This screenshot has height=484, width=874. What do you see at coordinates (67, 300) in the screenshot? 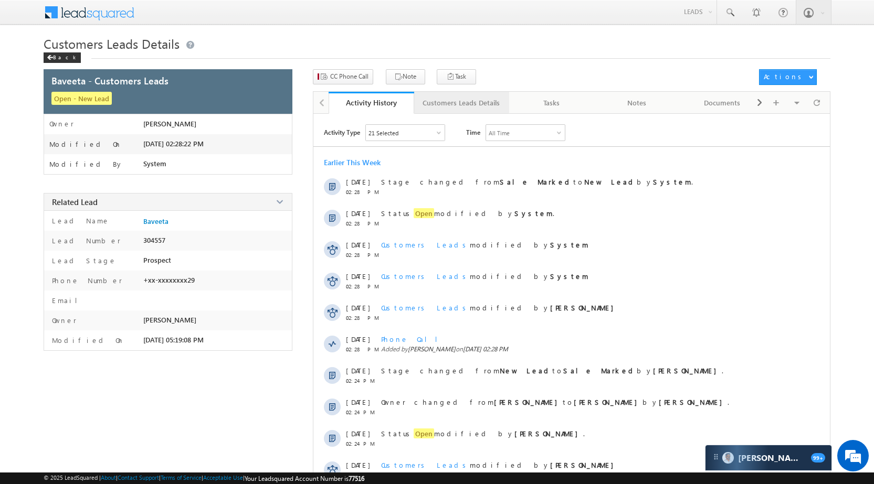
I see `label: Email` at bounding box center [67, 300].